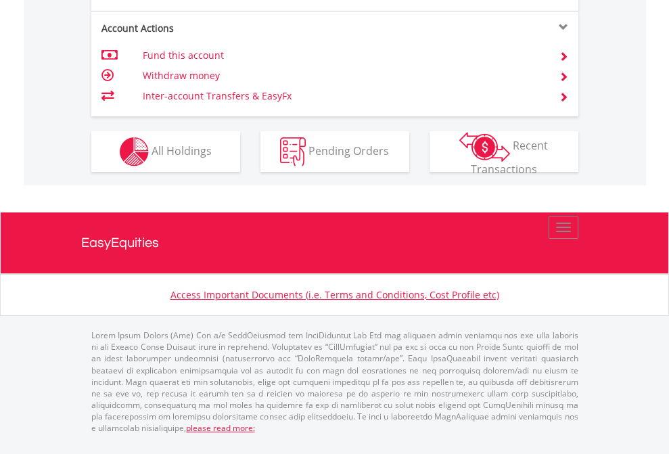 This screenshot has width=669, height=454. What do you see at coordinates (293, 152) in the screenshot?
I see `img: pending_instructions-wht.png` at bounding box center [293, 152].